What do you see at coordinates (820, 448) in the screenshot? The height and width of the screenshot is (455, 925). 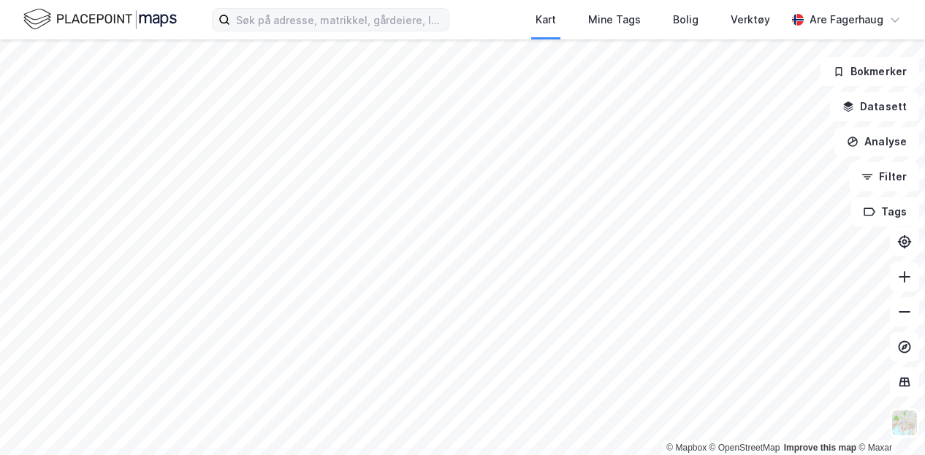 I see `a: Improve this map` at bounding box center [820, 448].